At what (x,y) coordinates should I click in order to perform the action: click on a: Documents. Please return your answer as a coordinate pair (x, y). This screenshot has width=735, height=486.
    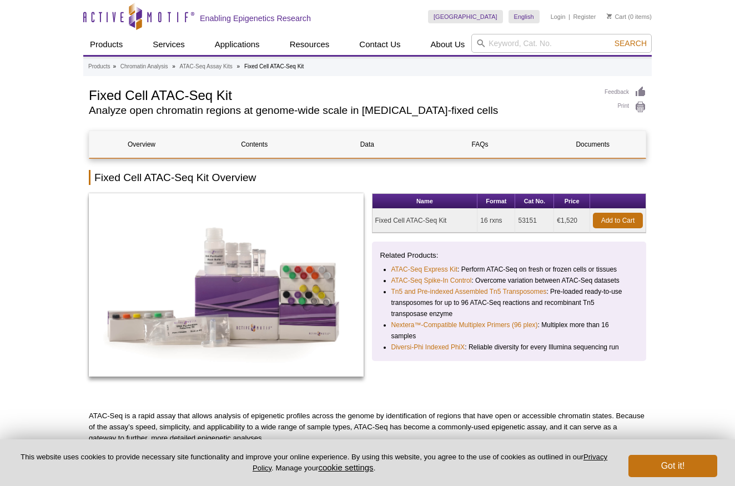
    Looking at the image, I should click on (593, 144).